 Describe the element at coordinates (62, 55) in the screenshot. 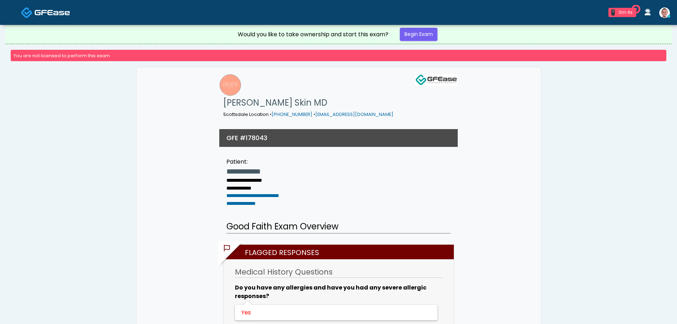

I see `small: You are not licensed to perform this exam.` at that location.